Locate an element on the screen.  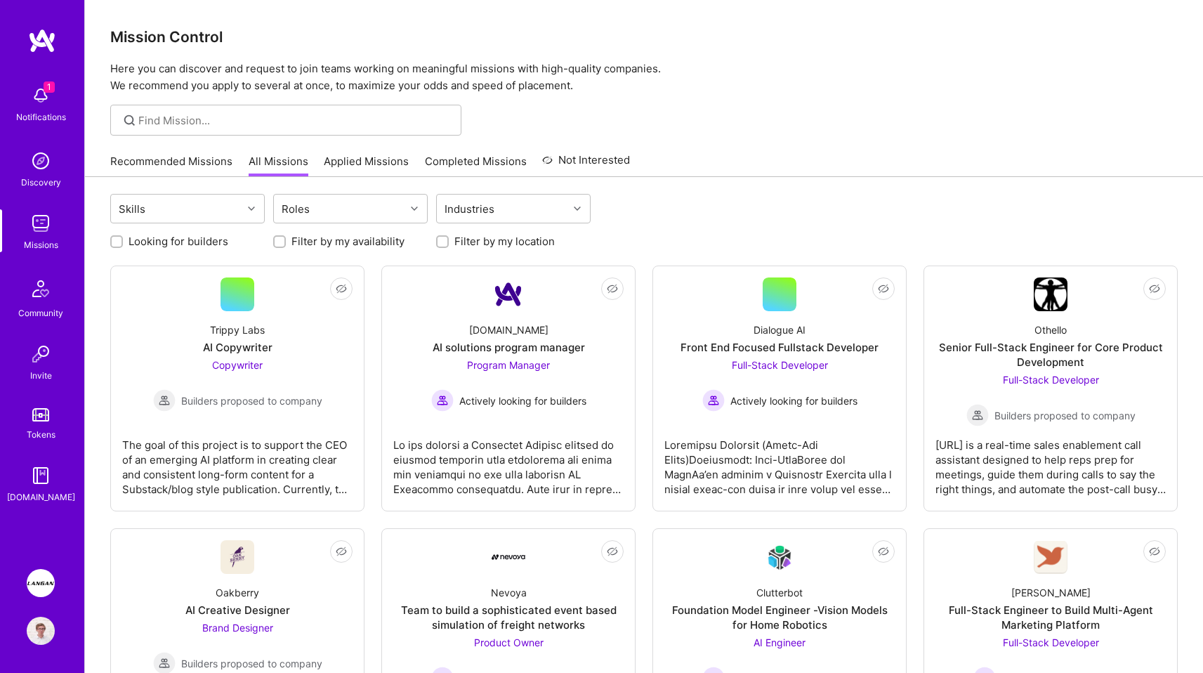
div: Foundation Model Engineer -Vision Models for Home Robotics is located at coordinates (780, 617).